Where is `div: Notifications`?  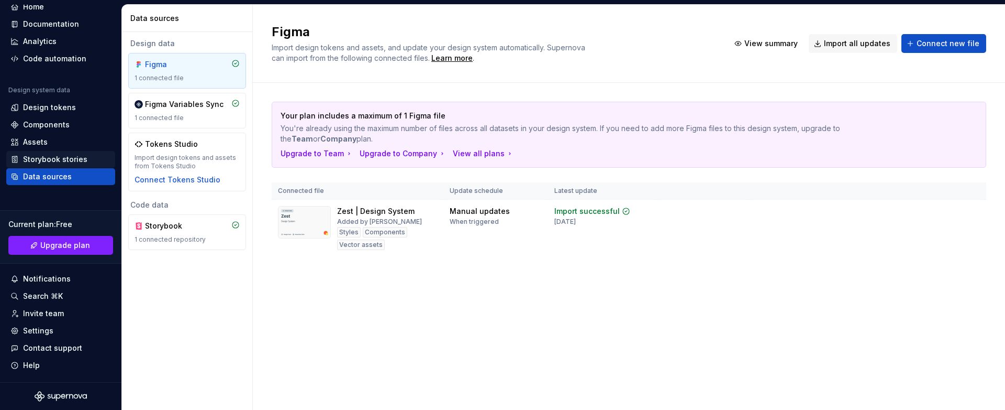
div: Notifications is located at coordinates (47, 279).